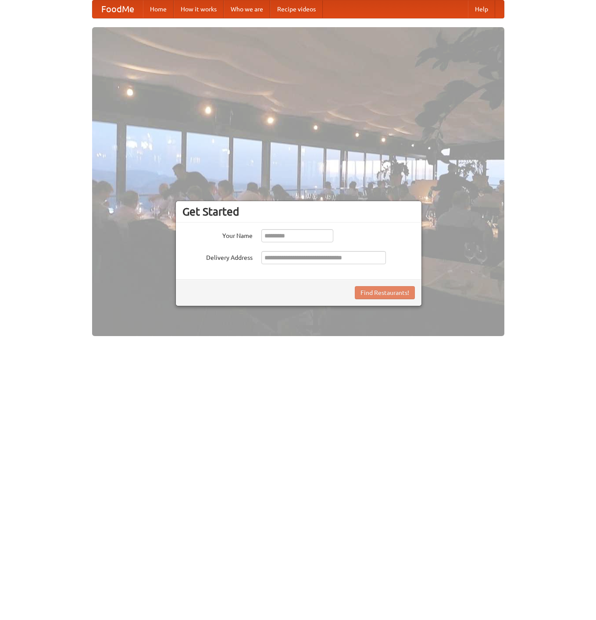 The height and width of the screenshot is (620, 596). Describe the element at coordinates (481, 9) in the screenshot. I see `a: Help` at that location.